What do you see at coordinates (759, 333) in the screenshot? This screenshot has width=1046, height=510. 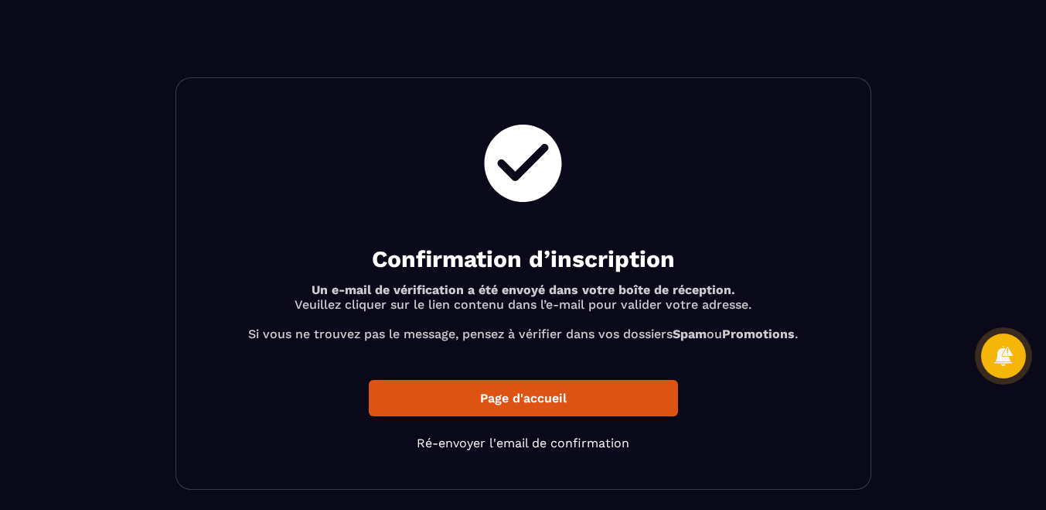 I see `b: Promotions` at bounding box center [759, 333].